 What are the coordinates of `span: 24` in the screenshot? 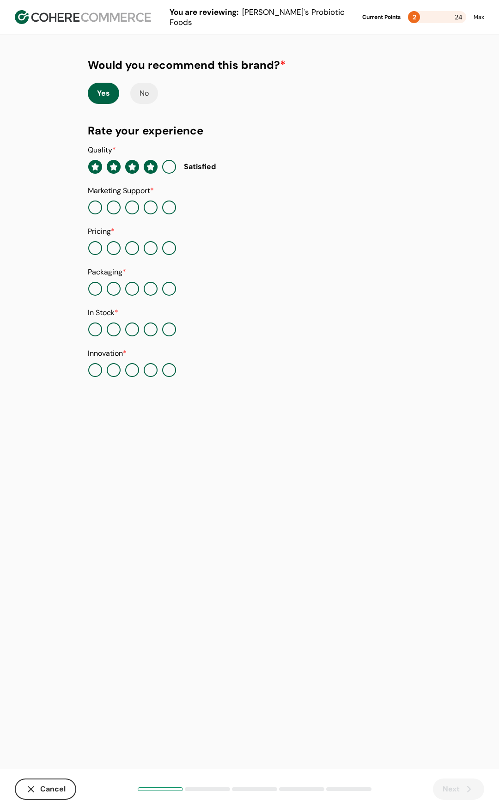 It's located at (459, 17).